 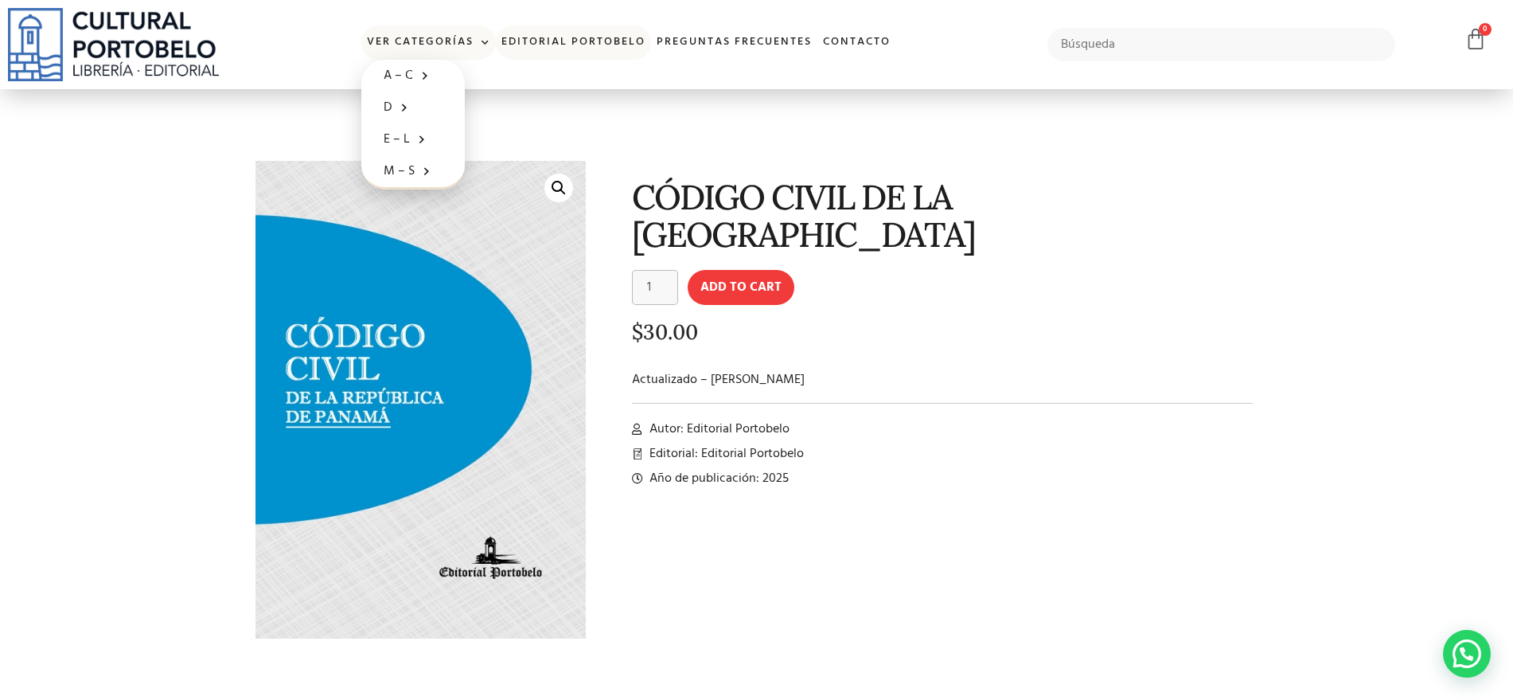 I want to click on input: Búsqueda, so click(x=1222, y=45).